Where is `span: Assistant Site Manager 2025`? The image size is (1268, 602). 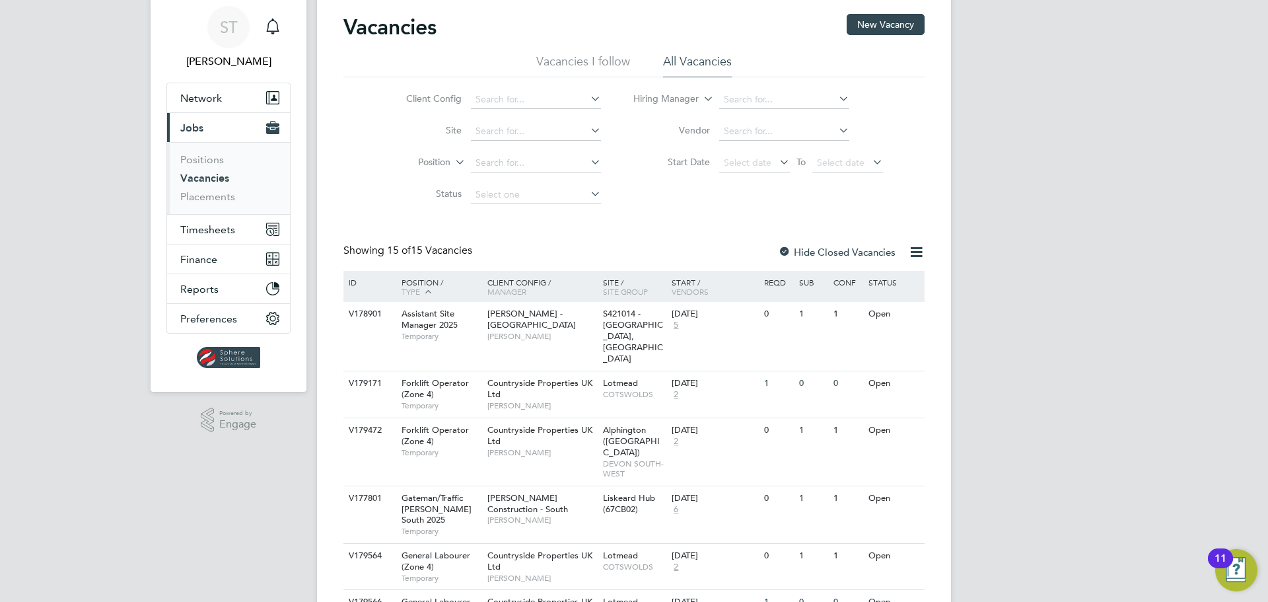 span: Assistant Site Manager 2025 is located at coordinates (429, 319).